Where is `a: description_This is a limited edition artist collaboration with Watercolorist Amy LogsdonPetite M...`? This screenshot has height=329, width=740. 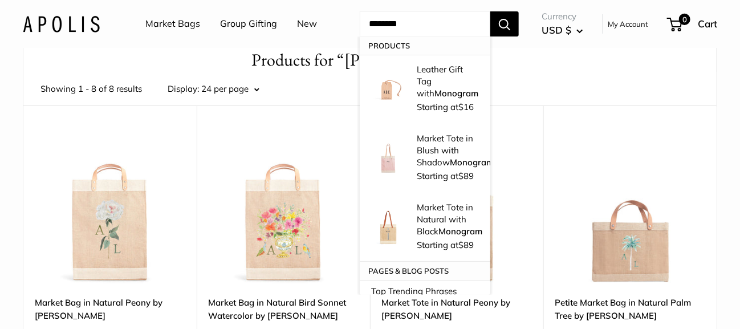 a: description_This is a limited edition artist collaboration with Watercolorist Amy LogsdonPetite M... is located at coordinates (630, 209).